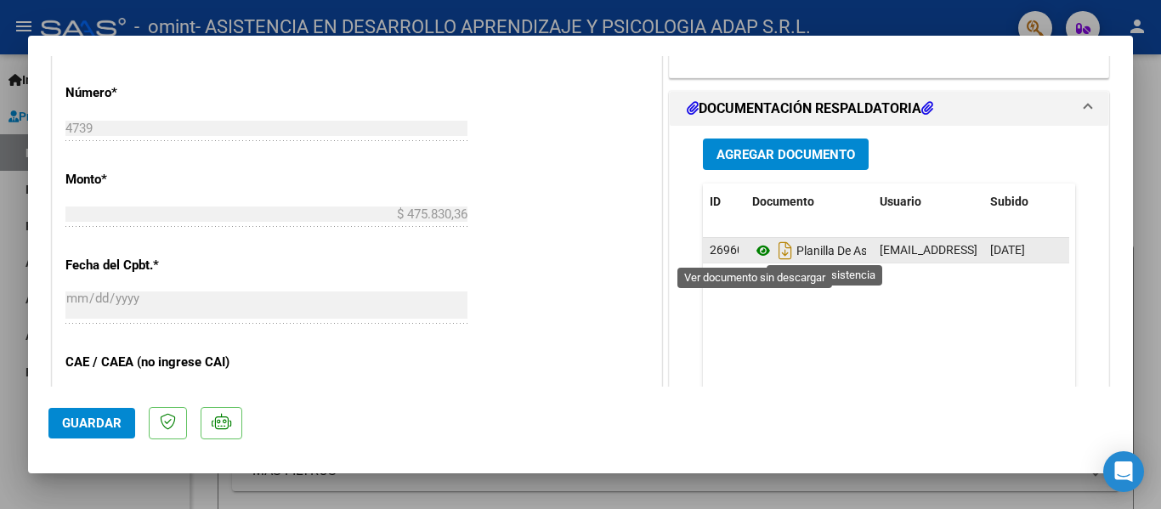 This screenshot has height=509, width=1161. I want to click on span: Subido, so click(1008, 201).